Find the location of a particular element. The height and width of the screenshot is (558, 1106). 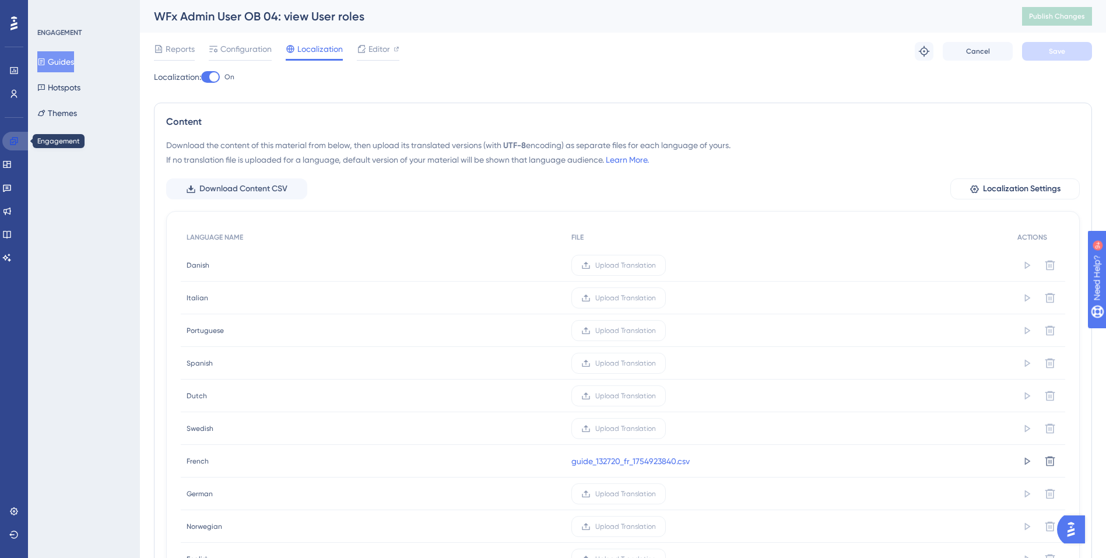

span: Configuration is located at coordinates (246, 49).